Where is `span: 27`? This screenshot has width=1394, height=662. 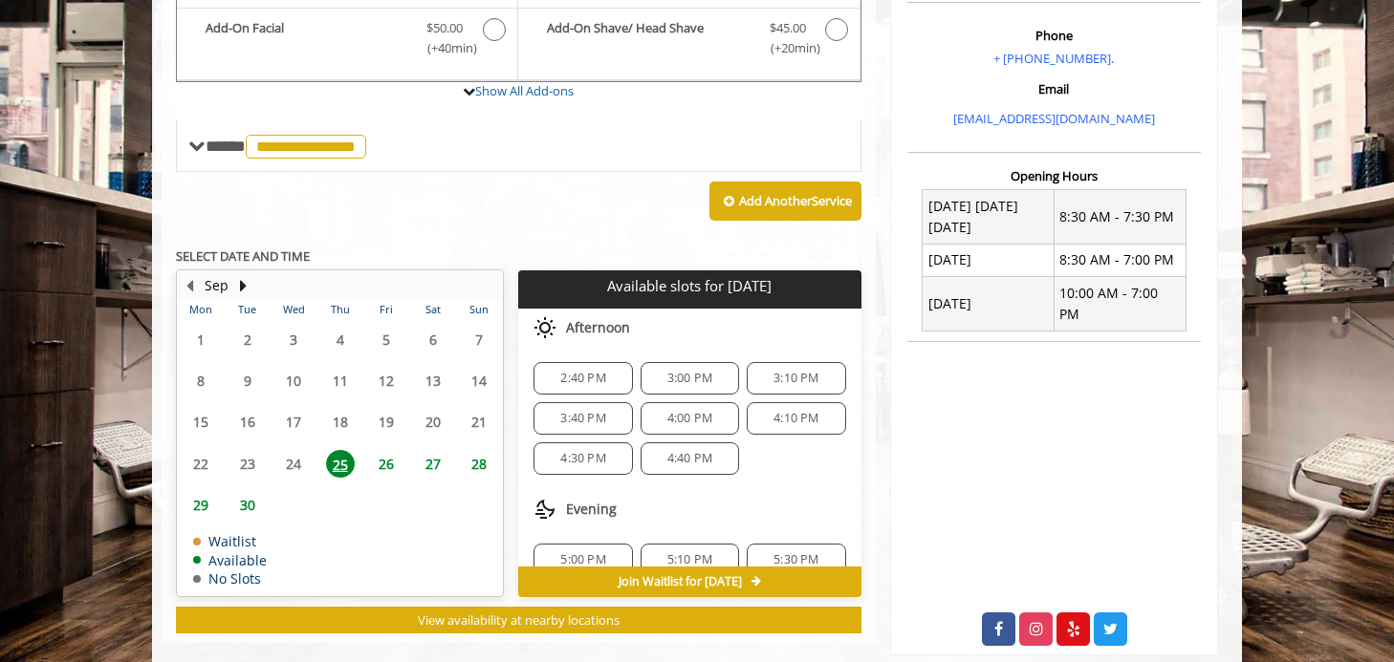 span: 27 is located at coordinates (433, 464).